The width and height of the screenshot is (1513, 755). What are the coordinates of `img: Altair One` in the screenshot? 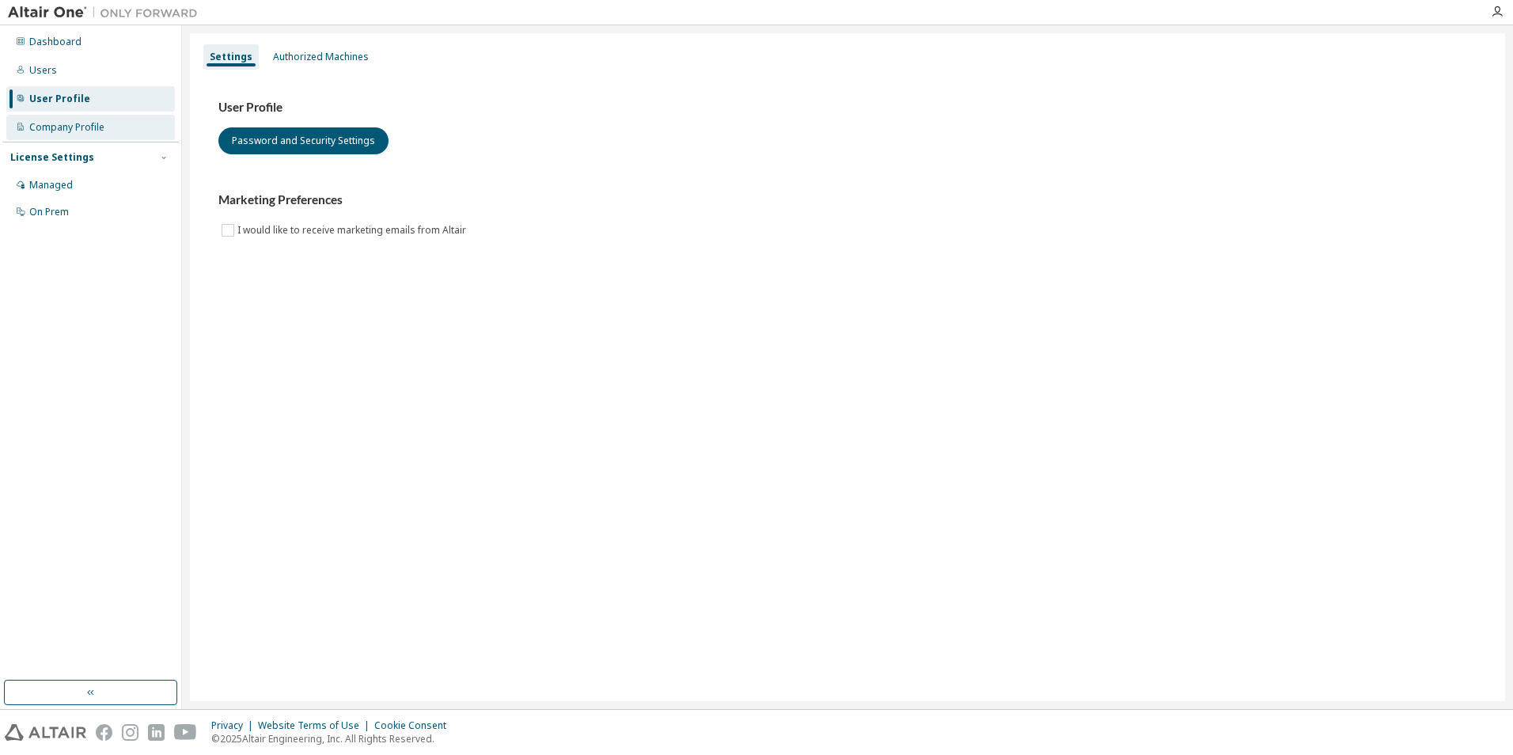 It's located at (107, 13).